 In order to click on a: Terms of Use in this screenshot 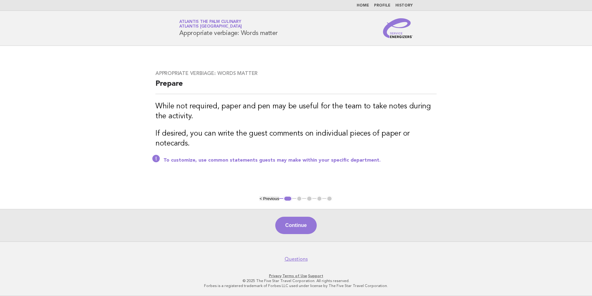, I will do `click(295, 276)`.